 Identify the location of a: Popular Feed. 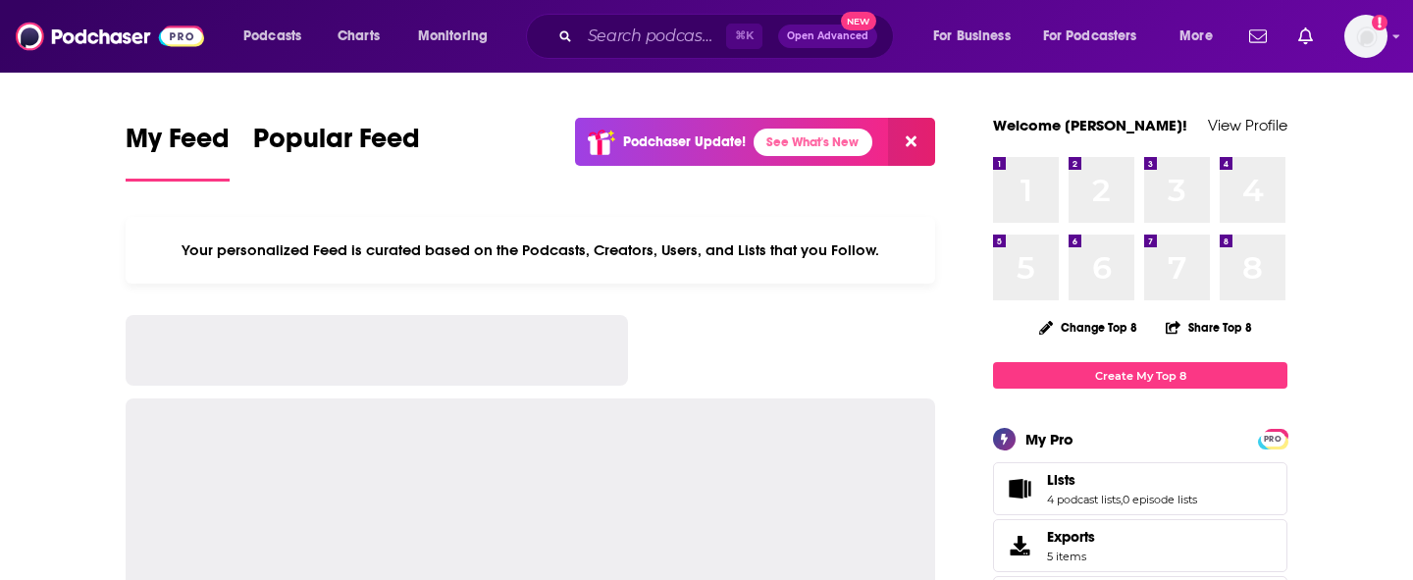
(337, 151).